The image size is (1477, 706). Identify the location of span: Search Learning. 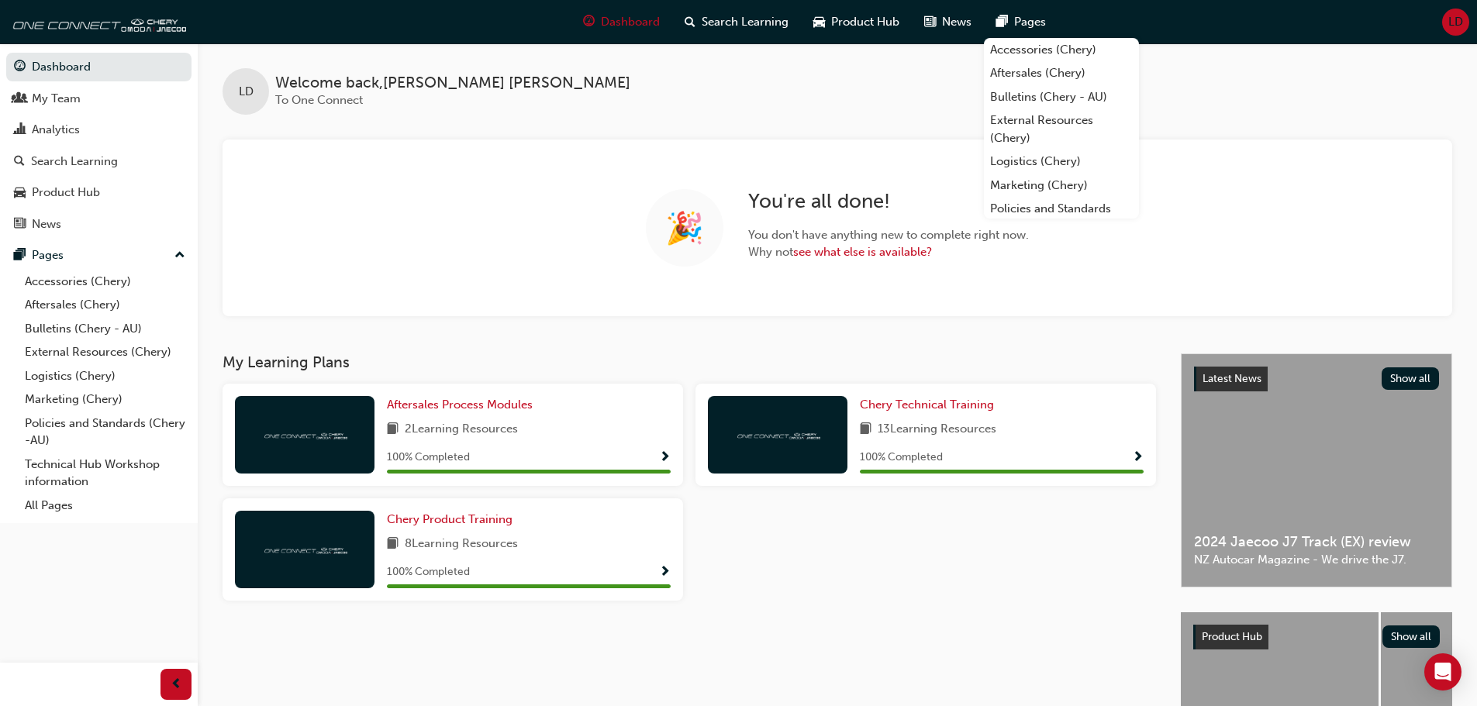
(745, 22).